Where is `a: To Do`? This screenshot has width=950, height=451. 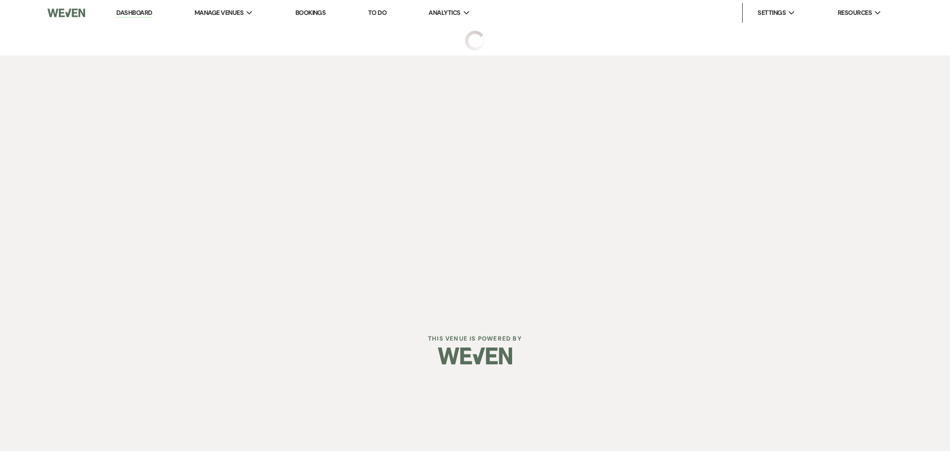 a: To Do is located at coordinates (377, 12).